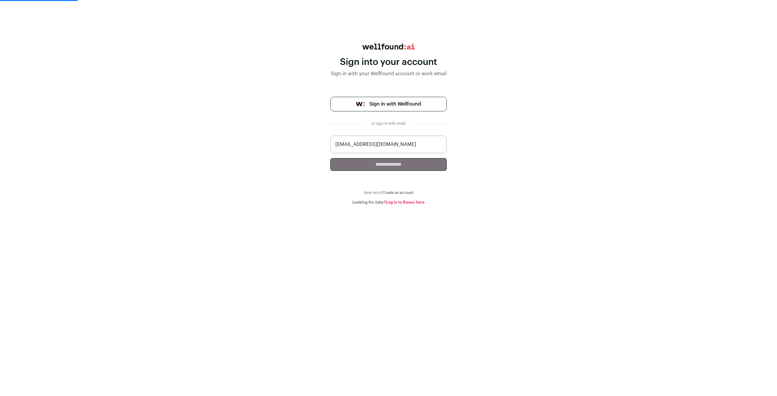 This screenshot has height=396, width=777. What do you see at coordinates (389, 104) in the screenshot?
I see `a: Sign in with Wellfound` at bounding box center [389, 104].